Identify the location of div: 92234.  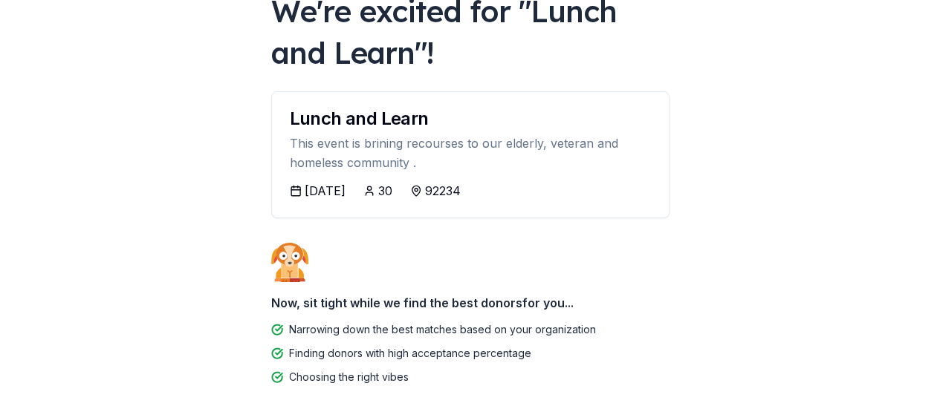
(443, 191).